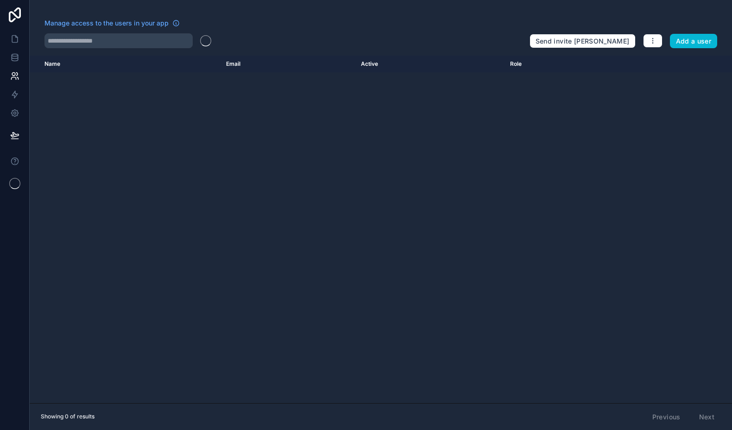  I want to click on th: Email, so click(288, 64).